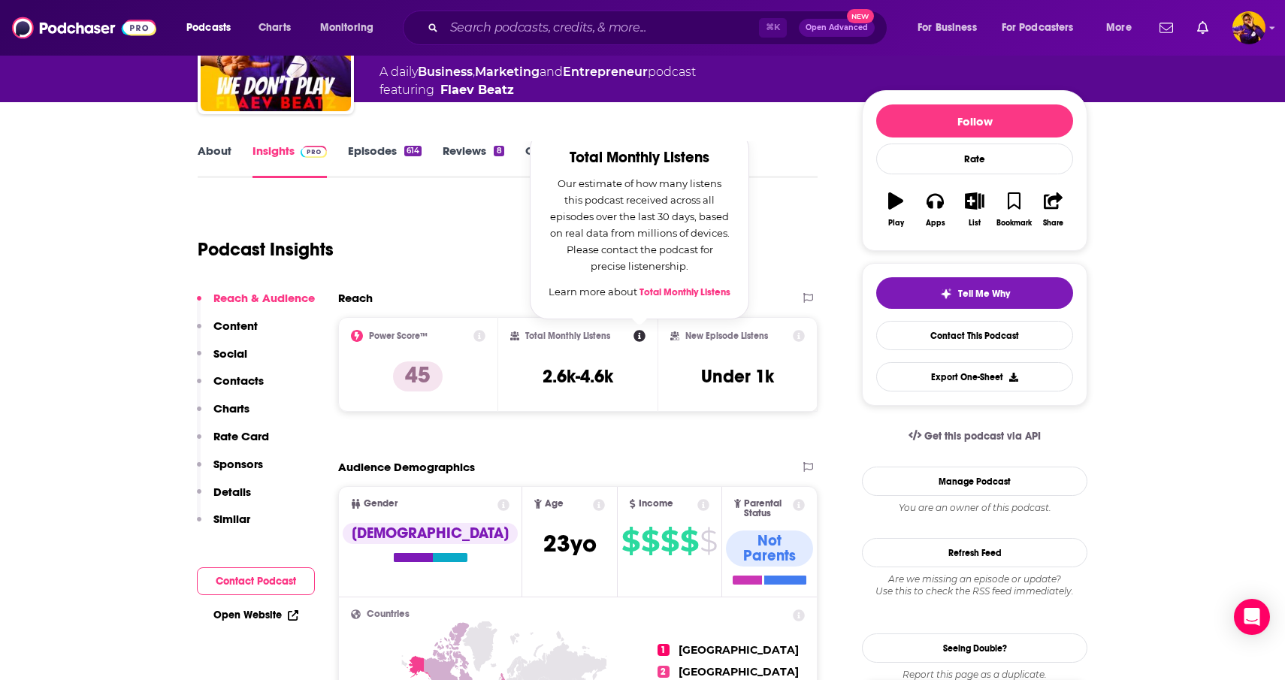 Image resolution: width=1285 pixels, height=680 pixels. What do you see at coordinates (935, 223) in the screenshot?
I see `div: Apps` at bounding box center [935, 223].